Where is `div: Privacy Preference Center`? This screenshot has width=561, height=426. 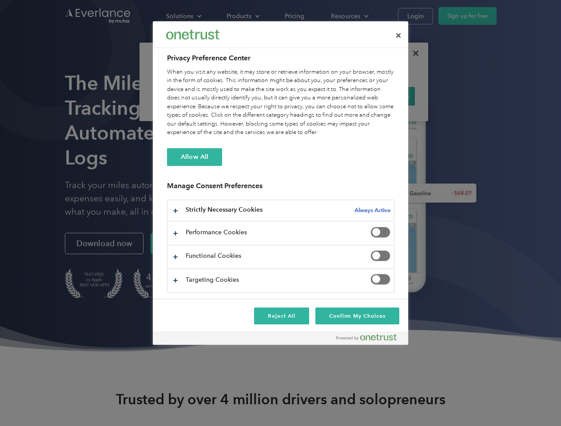
div: Privacy Preference Center is located at coordinates (280, 183).